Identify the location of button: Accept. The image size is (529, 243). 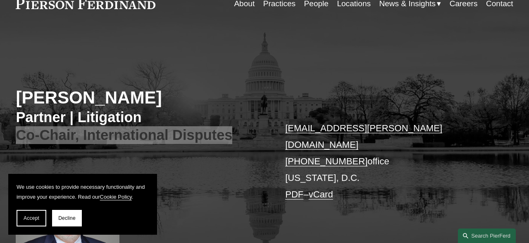
(31, 218).